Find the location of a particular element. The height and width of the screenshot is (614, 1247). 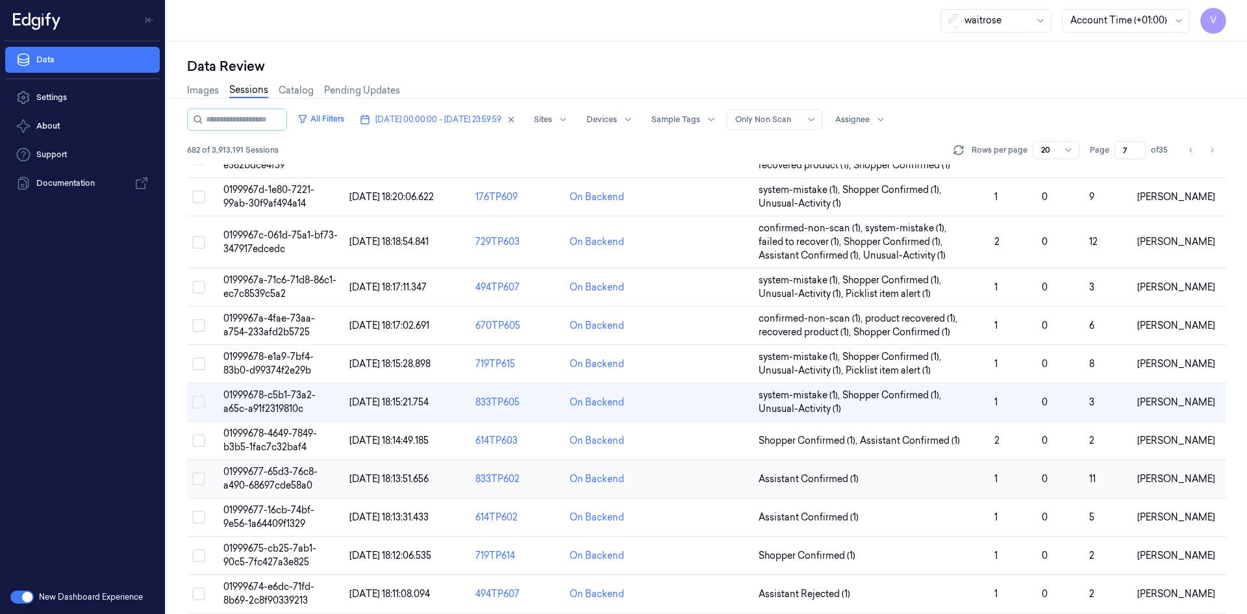

span: of 35 is located at coordinates (1161, 150).